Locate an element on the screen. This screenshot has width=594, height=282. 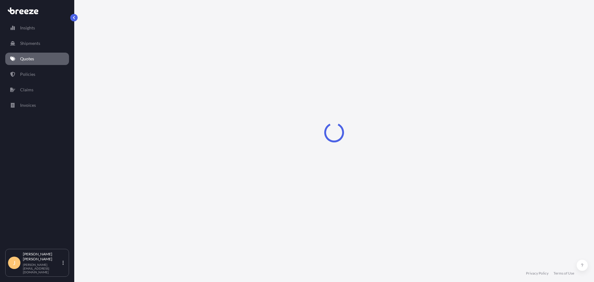
a: Terms of Use is located at coordinates (564, 273).